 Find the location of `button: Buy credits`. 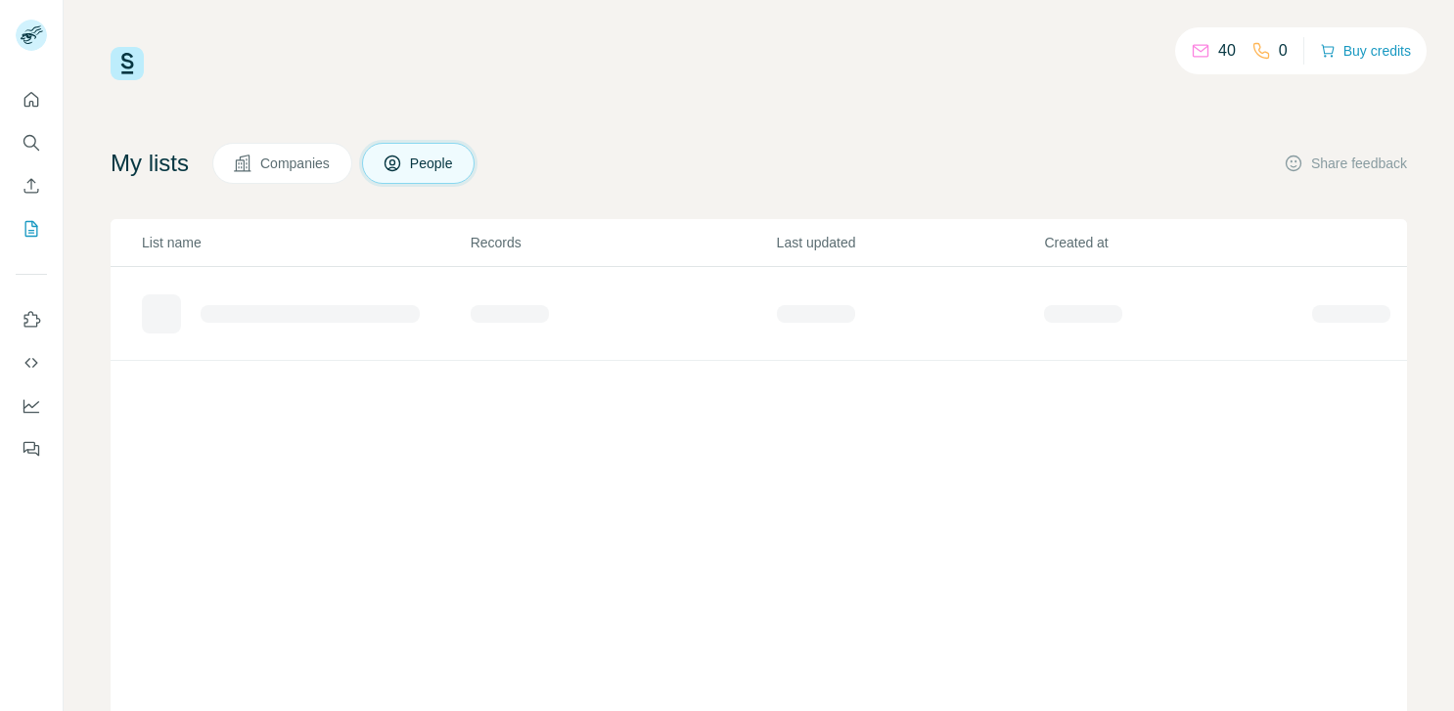

button: Buy credits is located at coordinates (1365, 51).